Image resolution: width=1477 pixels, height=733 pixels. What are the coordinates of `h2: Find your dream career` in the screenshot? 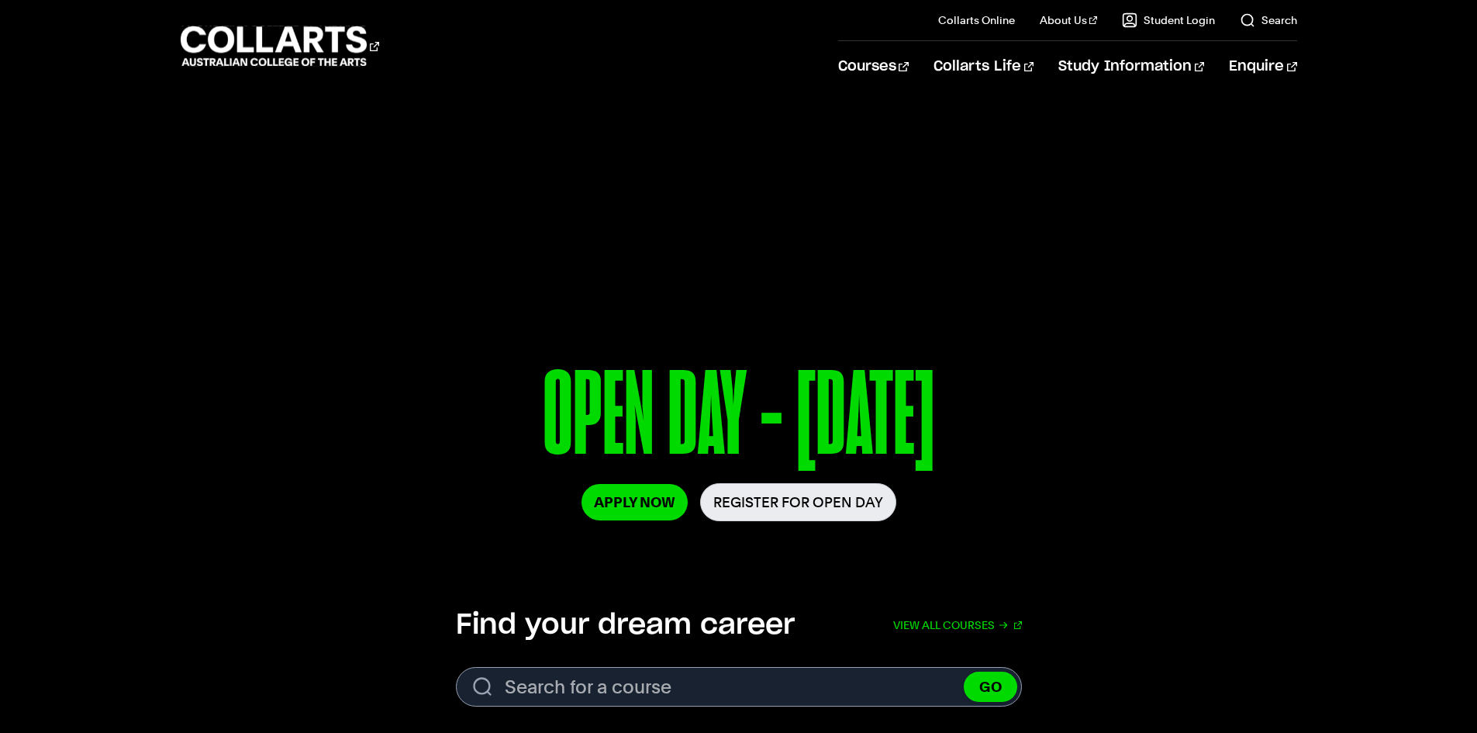 It's located at (625, 625).